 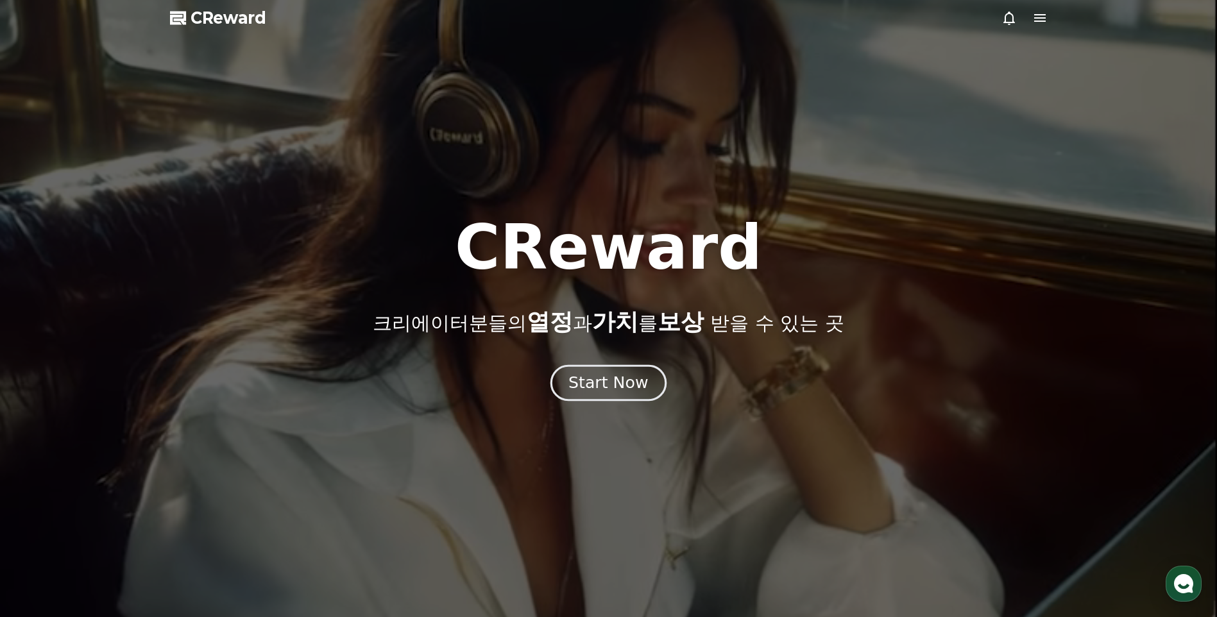 What do you see at coordinates (44, 431) in the screenshot?
I see `span: 홈` at bounding box center [44, 431].